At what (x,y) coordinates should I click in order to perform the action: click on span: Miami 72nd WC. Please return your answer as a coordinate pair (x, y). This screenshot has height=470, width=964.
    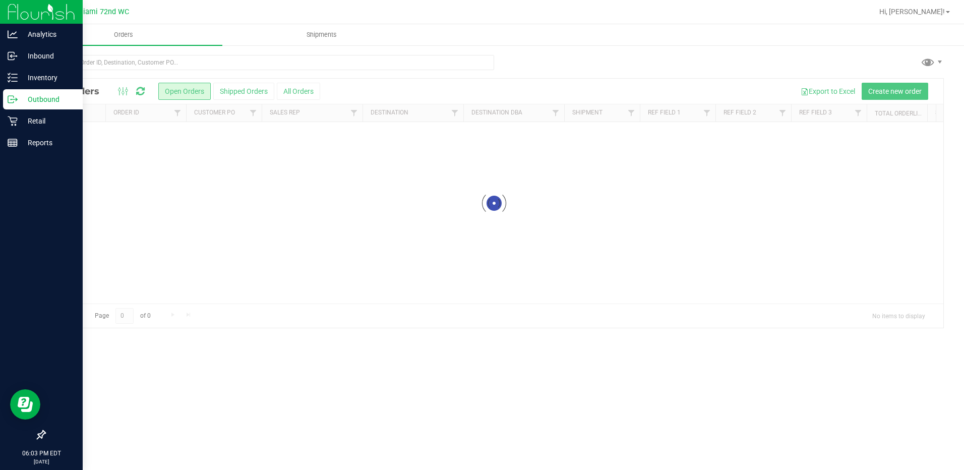
    Looking at the image, I should click on (103, 12).